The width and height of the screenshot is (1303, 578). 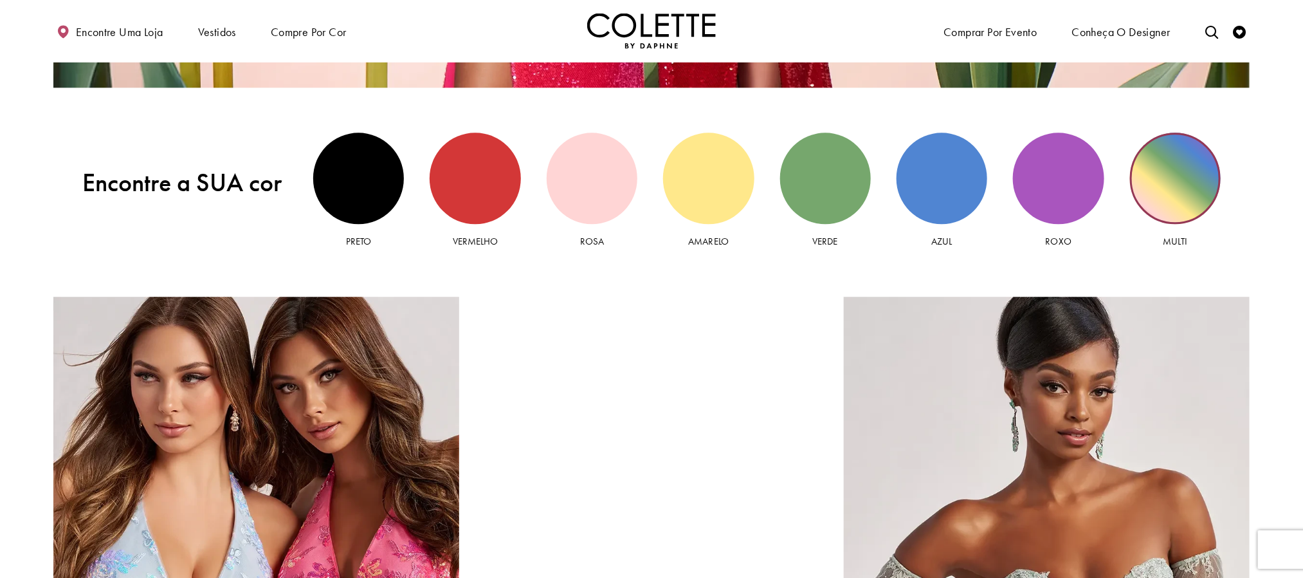 I want to click on a: Vista azul Azul, so click(x=942, y=190).